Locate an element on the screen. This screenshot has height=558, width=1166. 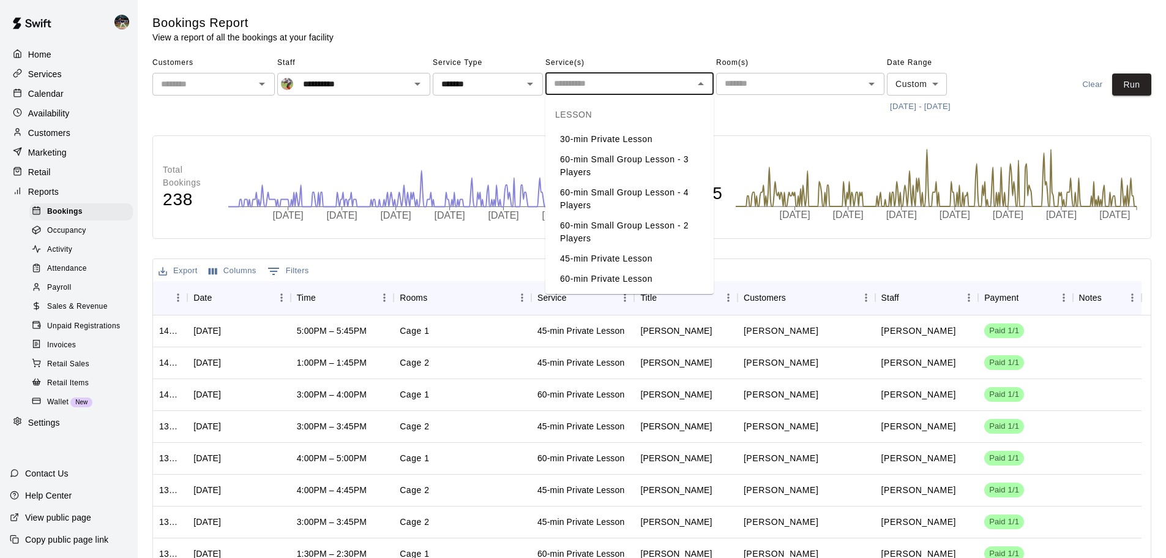
p: Copy public page link is located at coordinates (67, 539).